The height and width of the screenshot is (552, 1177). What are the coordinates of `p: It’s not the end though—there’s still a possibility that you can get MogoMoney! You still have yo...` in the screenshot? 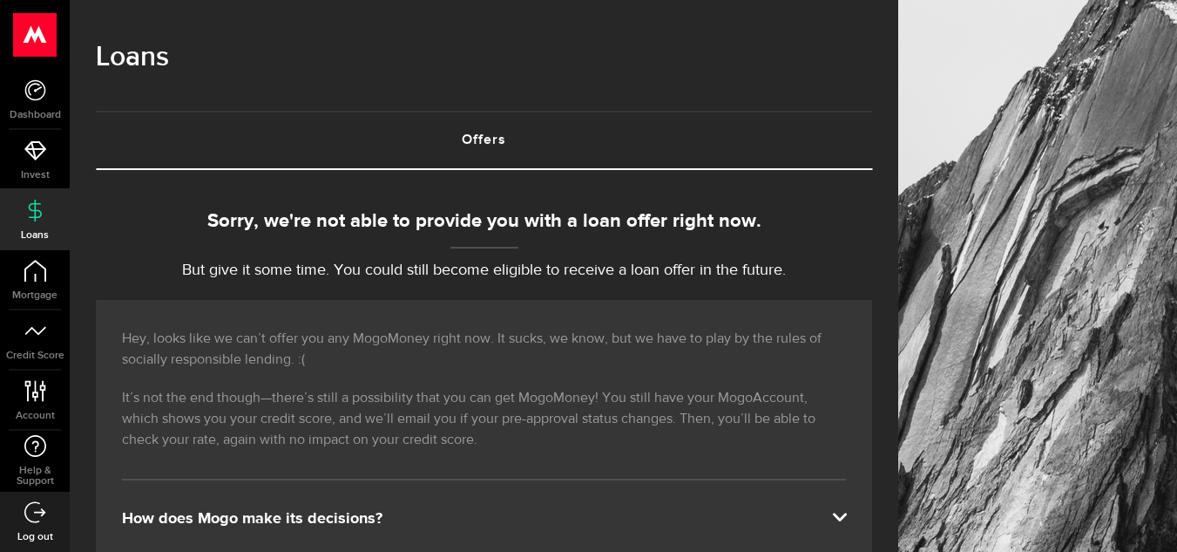 It's located at (484, 419).